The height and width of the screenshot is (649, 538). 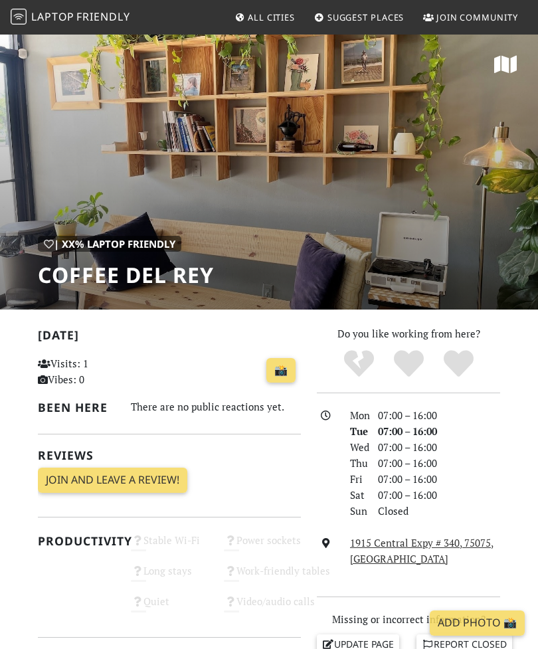 What do you see at coordinates (76, 541) in the screenshot?
I see `h2: Productivity` at bounding box center [76, 541].